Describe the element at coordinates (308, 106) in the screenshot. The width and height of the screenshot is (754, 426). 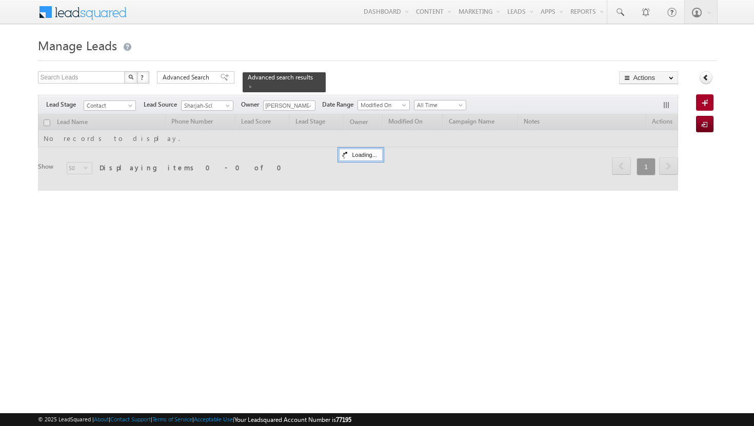
I see `a: Show All Items` at that location.